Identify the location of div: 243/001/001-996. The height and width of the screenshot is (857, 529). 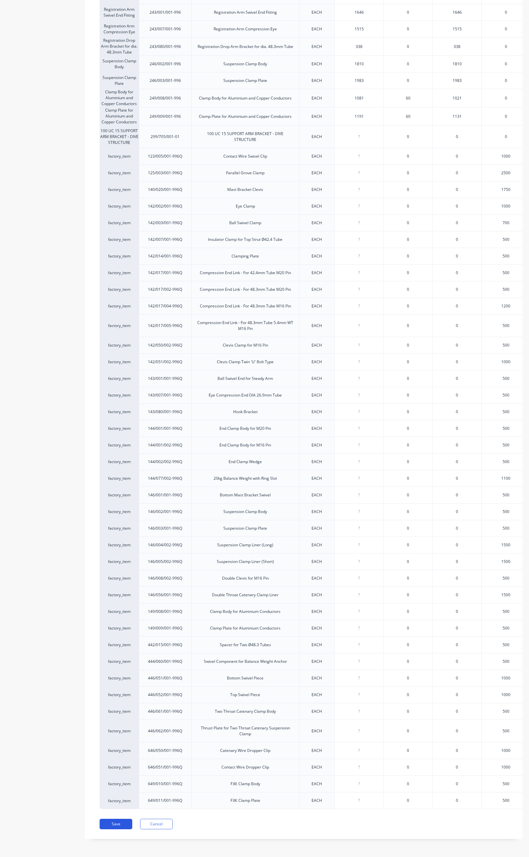
(165, 12).